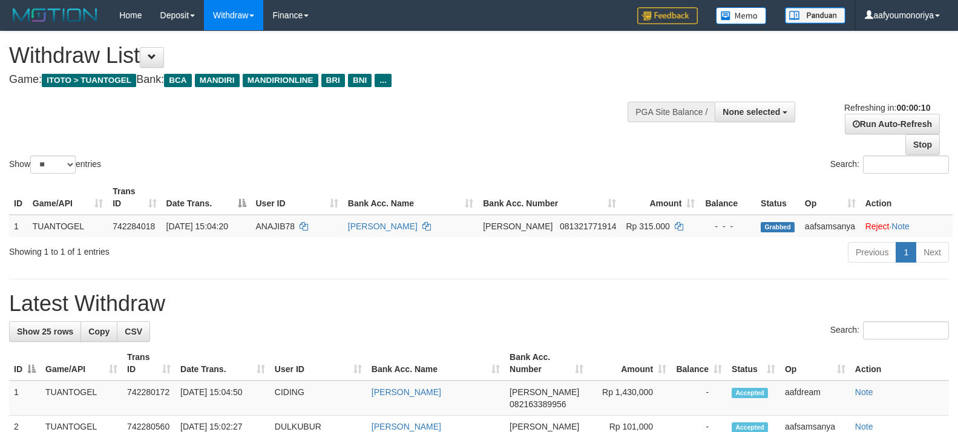  What do you see at coordinates (18, 197) in the screenshot?
I see `th: ID` at bounding box center [18, 197].